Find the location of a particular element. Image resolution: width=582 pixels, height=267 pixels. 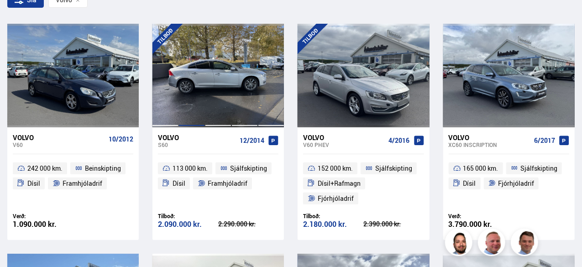

span: 242 000 km. is located at coordinates (45, 168).